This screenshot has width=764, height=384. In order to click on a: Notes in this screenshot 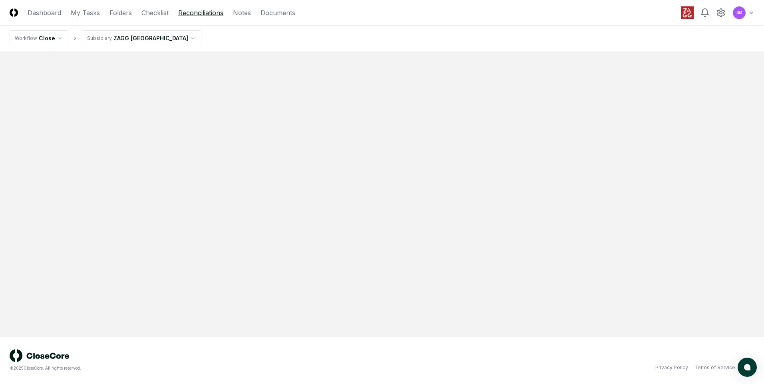, I will do `click(242, 13)`.